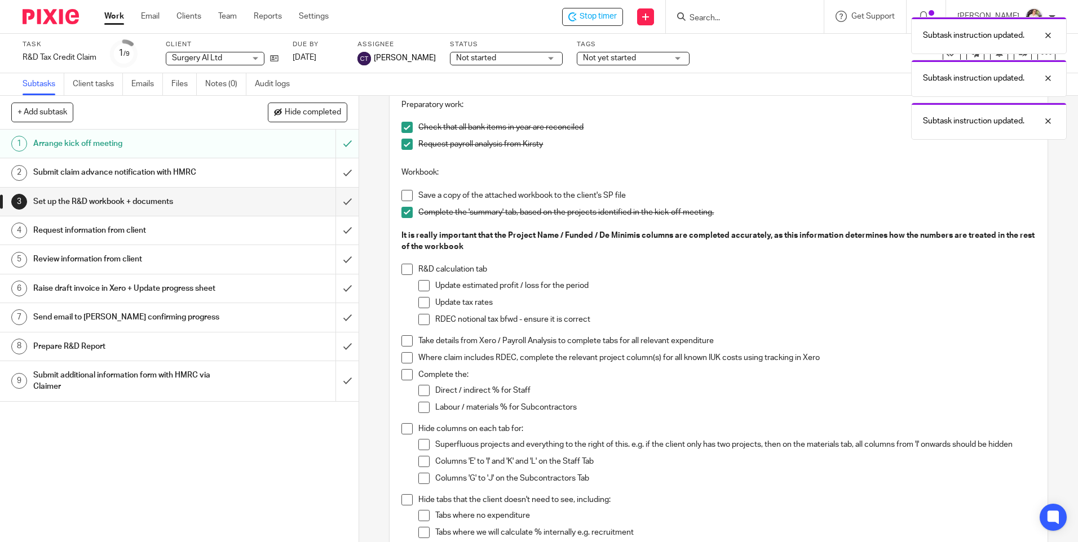 The image size is (1078, 542). I want to click on div: 9, so click(19, 381).